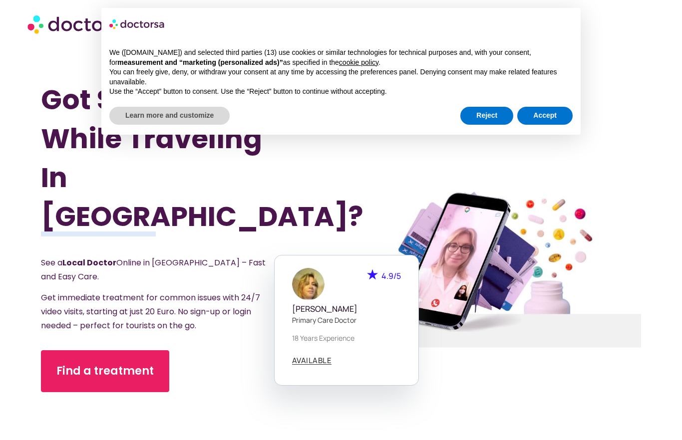 The height and width of the screenshot is (440, 682). What do you see at coordinates (358, 62) in the screenshot?
I see `a: cookie policy` at bounding box center [358, 62].